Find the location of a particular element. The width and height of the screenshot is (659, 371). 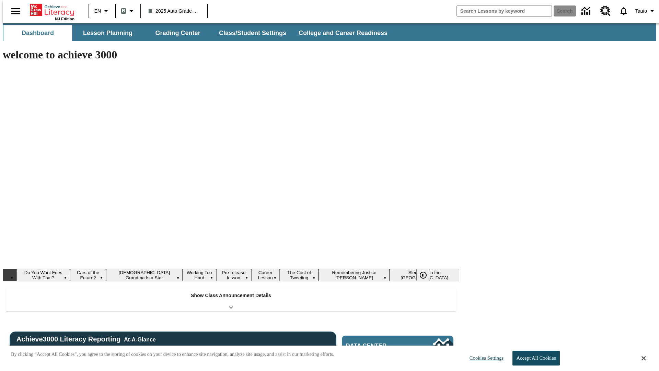

button: Slide 4 Working Too Hard is located at coordinates (199, 275).